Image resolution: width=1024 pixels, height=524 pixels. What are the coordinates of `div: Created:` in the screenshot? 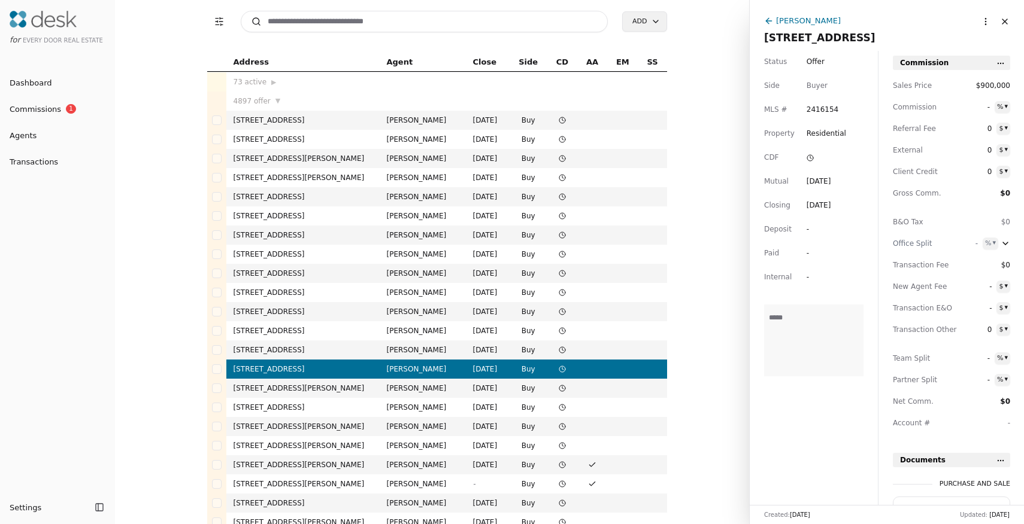 It's located at (787, 515).